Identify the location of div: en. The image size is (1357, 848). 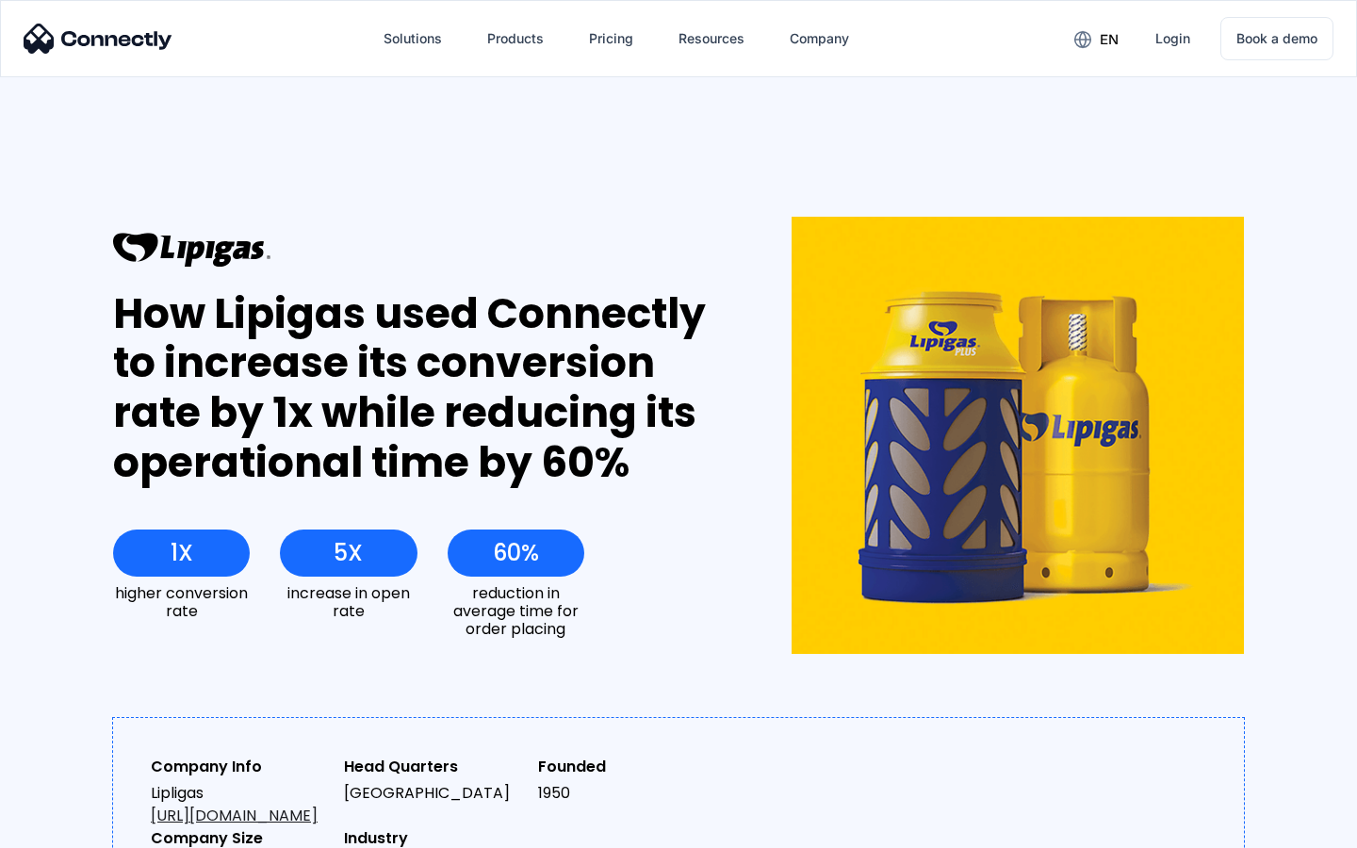
(1109, 40).